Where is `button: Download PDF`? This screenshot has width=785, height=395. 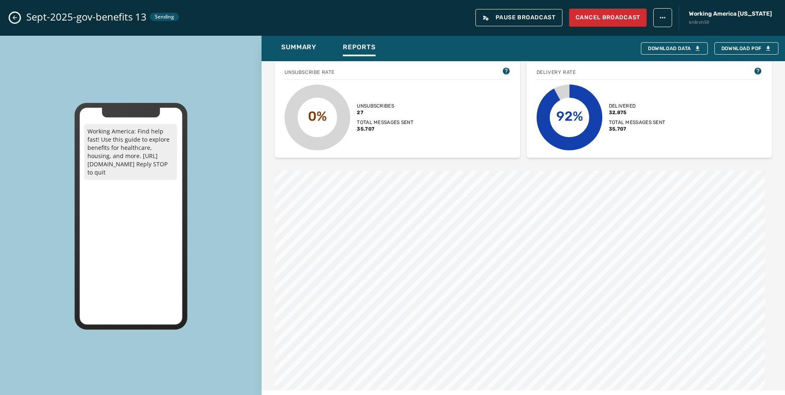
button: Download PDF is located at coordinates (746, 48).